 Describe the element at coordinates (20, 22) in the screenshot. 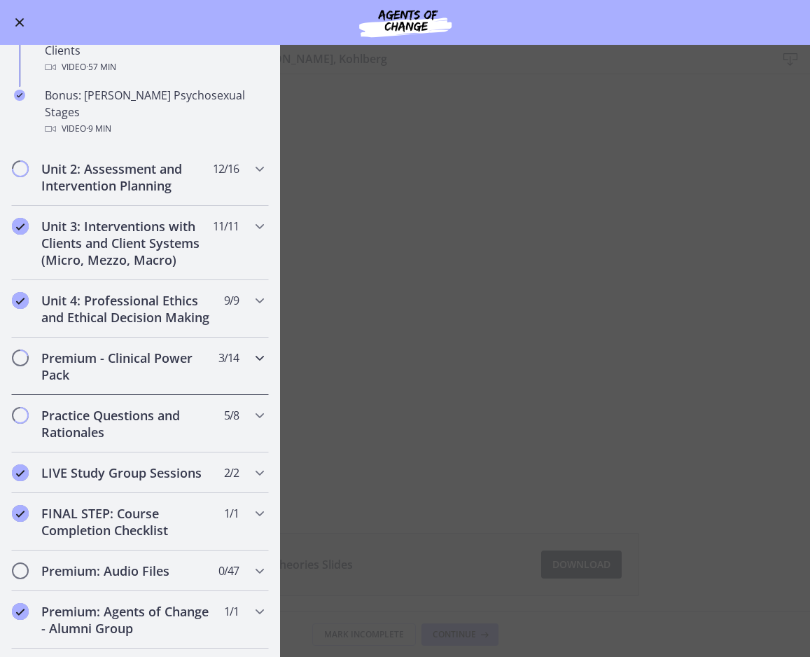

I see `button: Enable menu` at that location.